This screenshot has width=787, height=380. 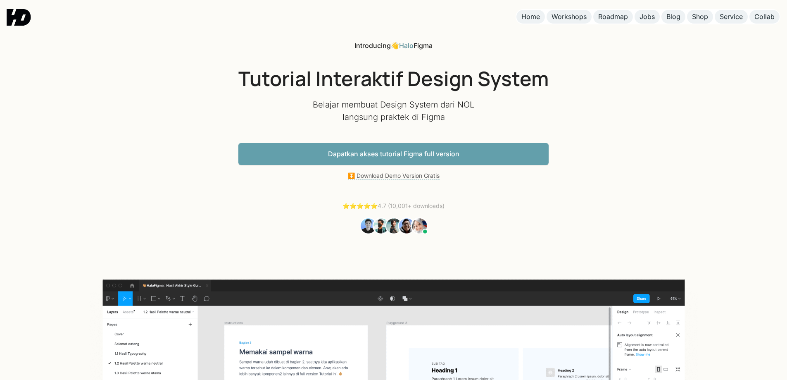 I want to click on div: 4.7 (10,001+ downloads), so click(x=393, y=206).